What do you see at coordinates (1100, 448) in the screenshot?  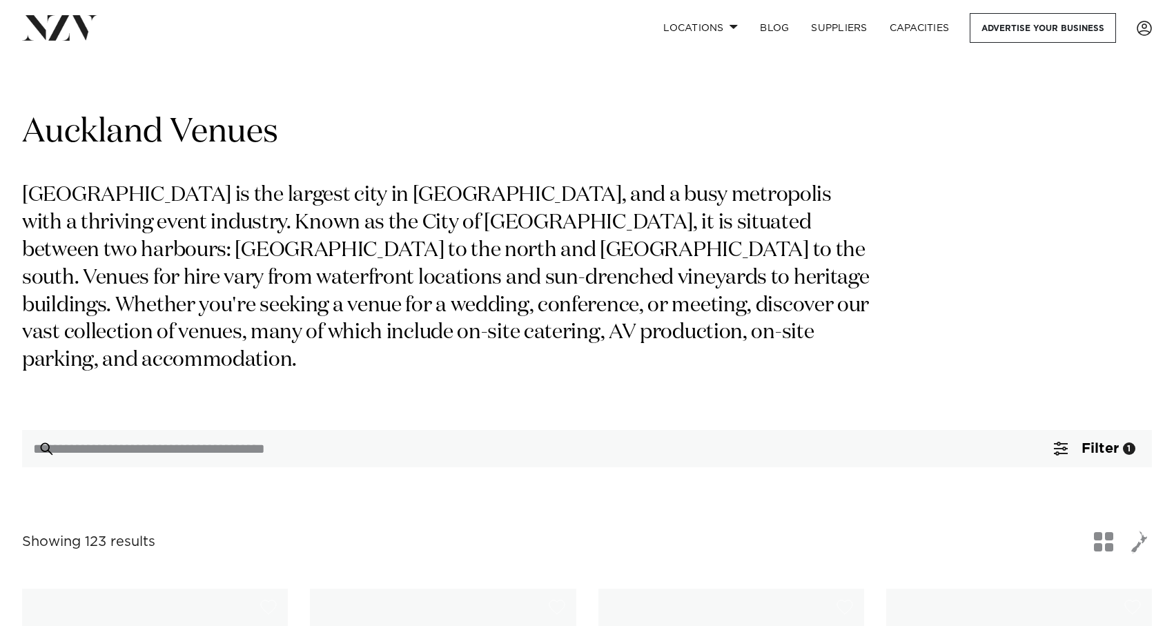 I see `span: Filter` at bounding box center [1100, 448].